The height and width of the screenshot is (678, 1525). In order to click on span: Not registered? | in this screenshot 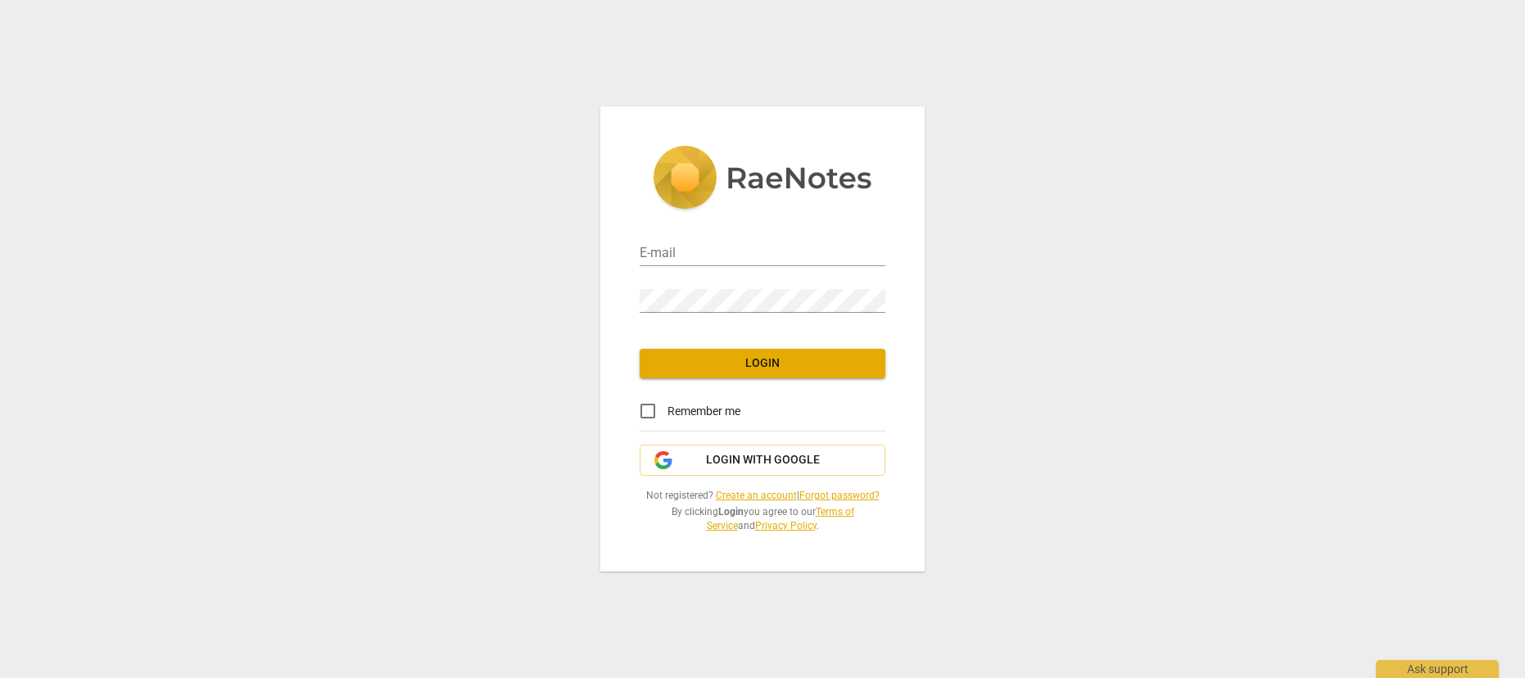, I will do `click(763, 496)`.